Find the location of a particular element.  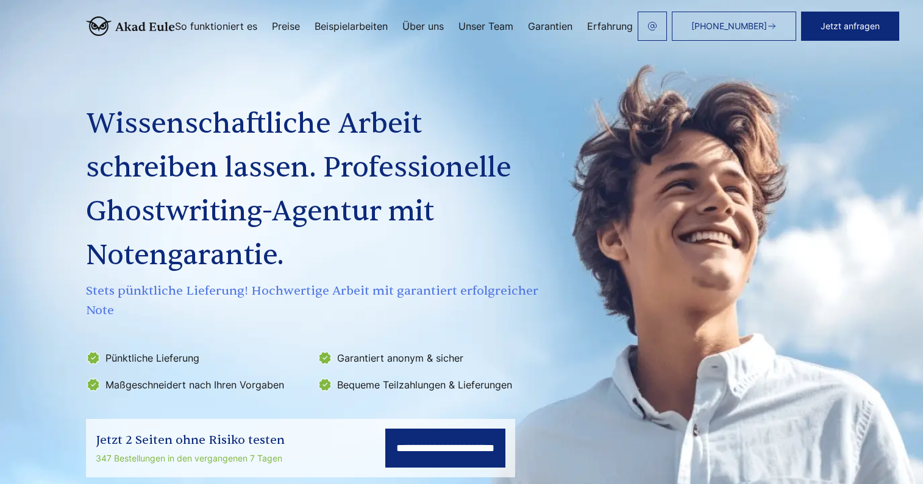

li: Pünktliche Lieferung is located at coordinates (198, 358).